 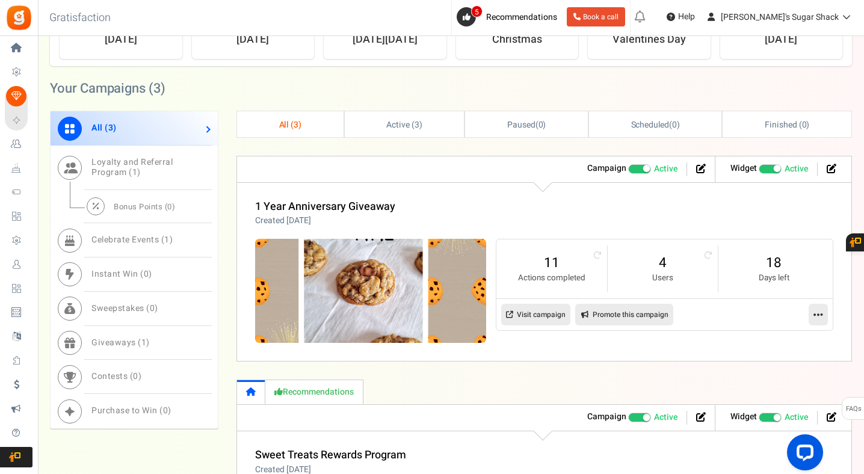 I want to click on strong: Valentines Day, so click(x=649, y=40).